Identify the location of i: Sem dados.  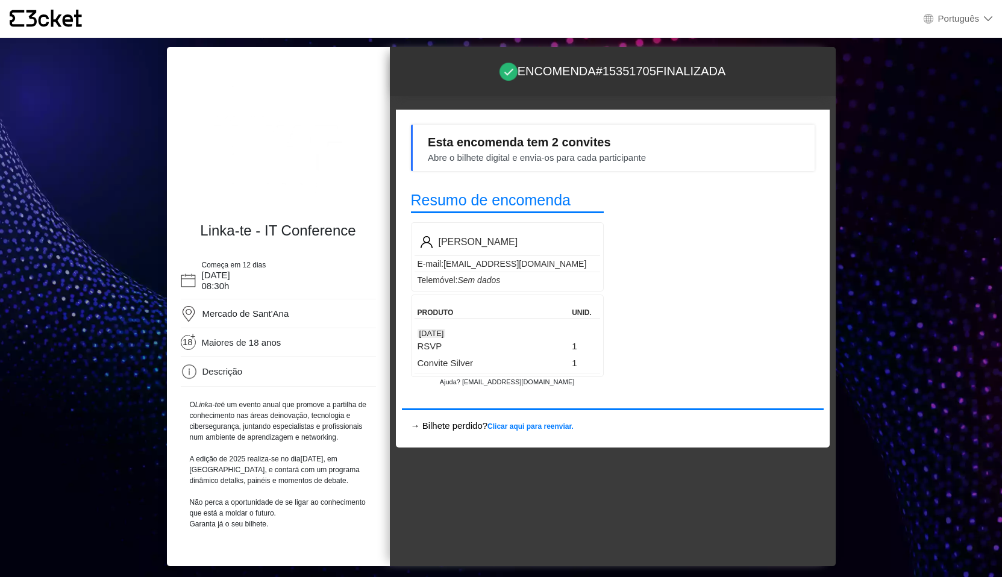
(479, 280).